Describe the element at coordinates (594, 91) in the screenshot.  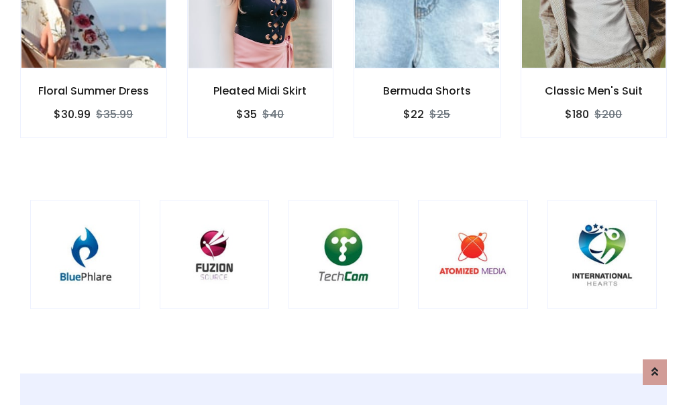
I see `h6: Classic Men's Suit` at that location.